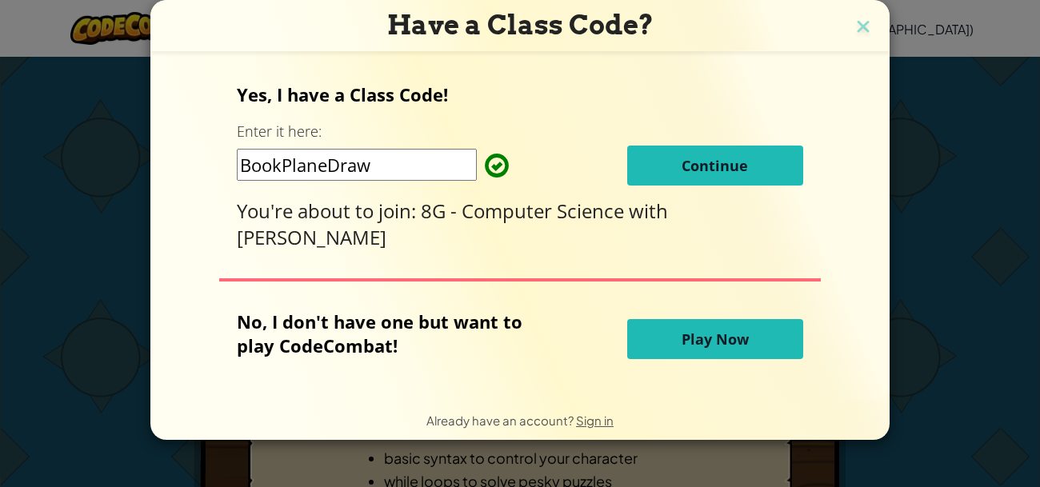 The height and width of the screenshot is (487, 1040). Describe the element at coordinates (595, 420) in the screenshot. I see `span: Sign in` at that location.